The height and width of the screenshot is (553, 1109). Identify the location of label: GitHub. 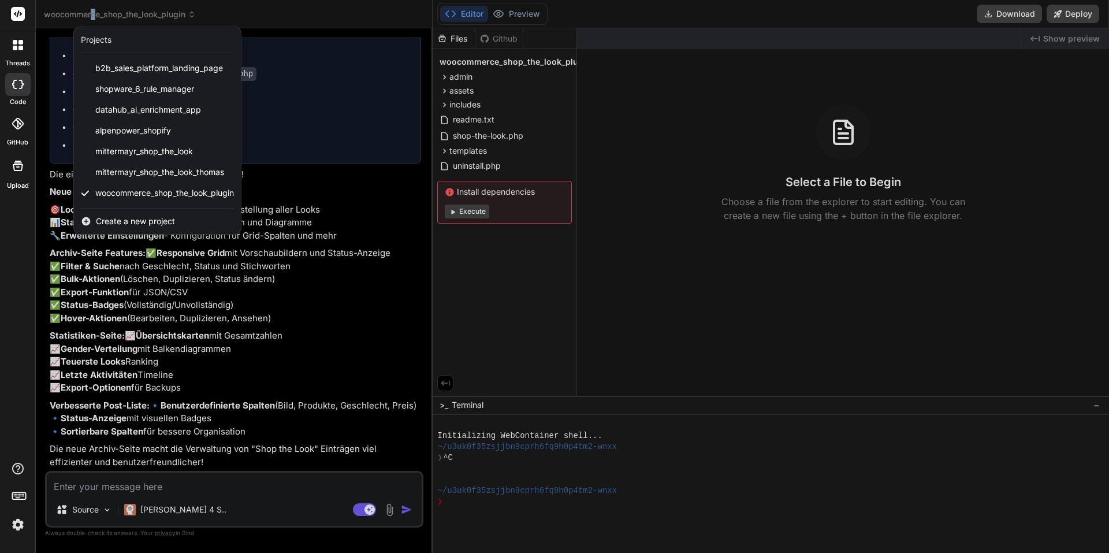
(17, 142).